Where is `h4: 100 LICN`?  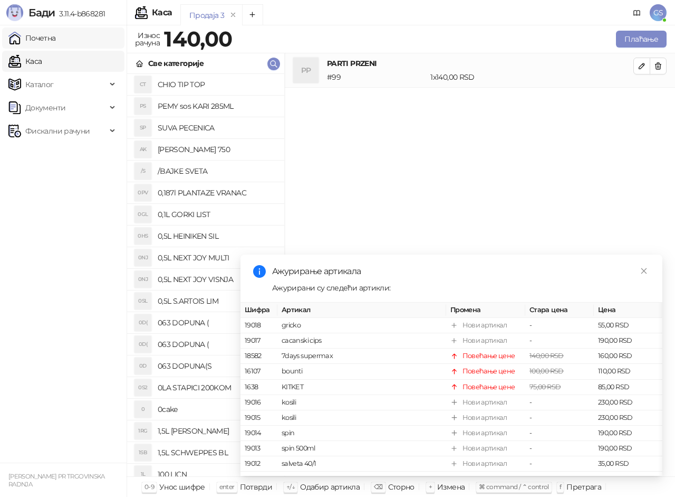
h4: 100 LICN is located at coordinates (217, 474).